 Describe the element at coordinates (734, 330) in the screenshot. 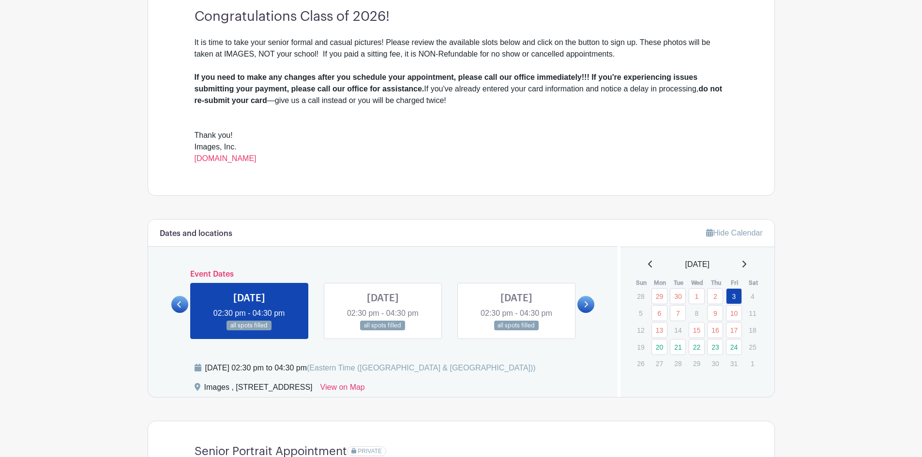

I see `a: 17` at that location.